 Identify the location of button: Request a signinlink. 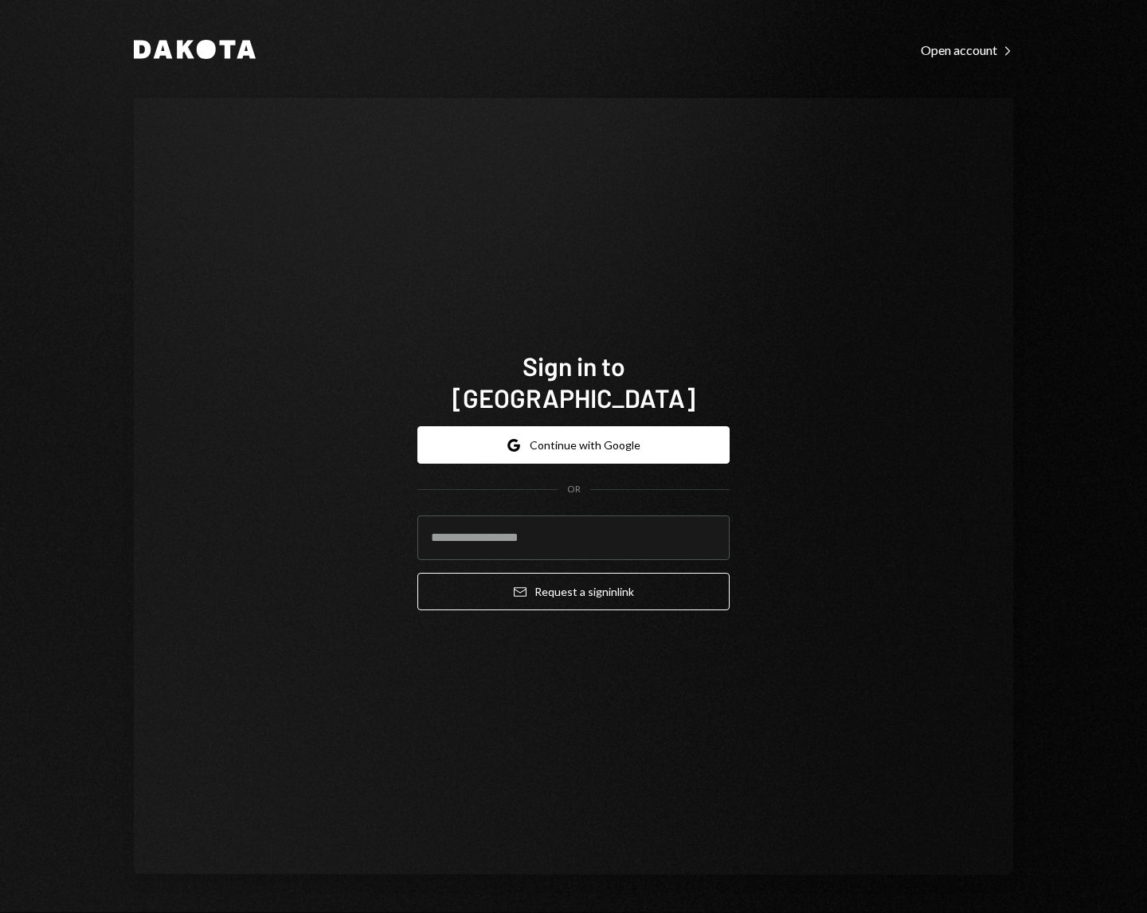
(573, 591).